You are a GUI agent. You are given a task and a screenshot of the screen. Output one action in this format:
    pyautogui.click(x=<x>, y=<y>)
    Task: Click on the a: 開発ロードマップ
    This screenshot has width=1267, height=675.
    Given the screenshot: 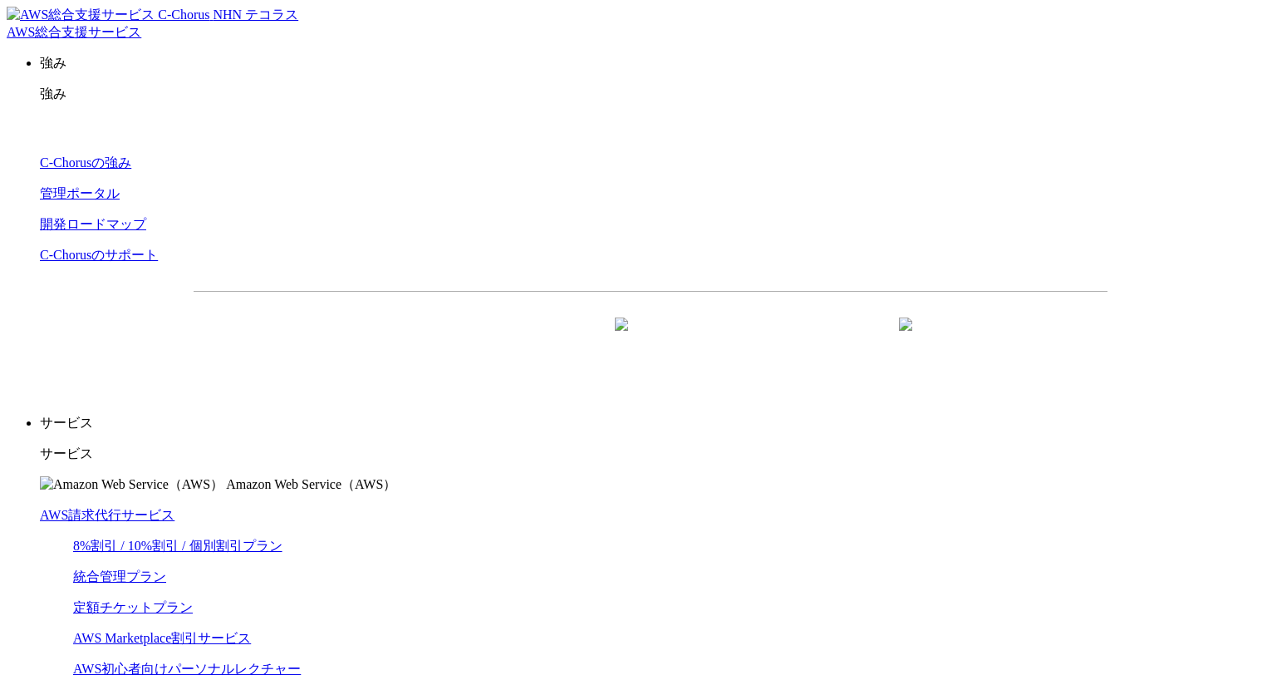 What is the action you would take?
    pyautogui.click(x=93, y=224)
    